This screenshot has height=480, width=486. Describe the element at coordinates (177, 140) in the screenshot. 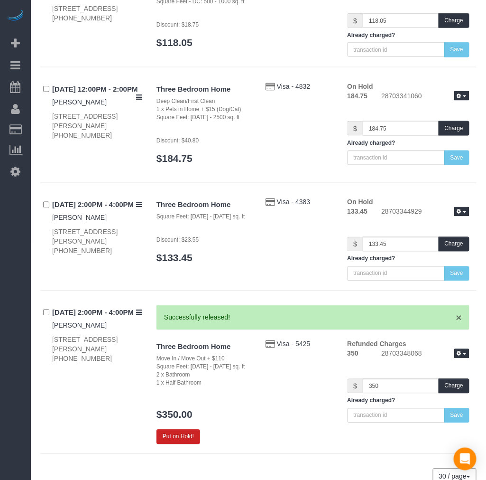

I see `small: Discount: $40.80` at that location.